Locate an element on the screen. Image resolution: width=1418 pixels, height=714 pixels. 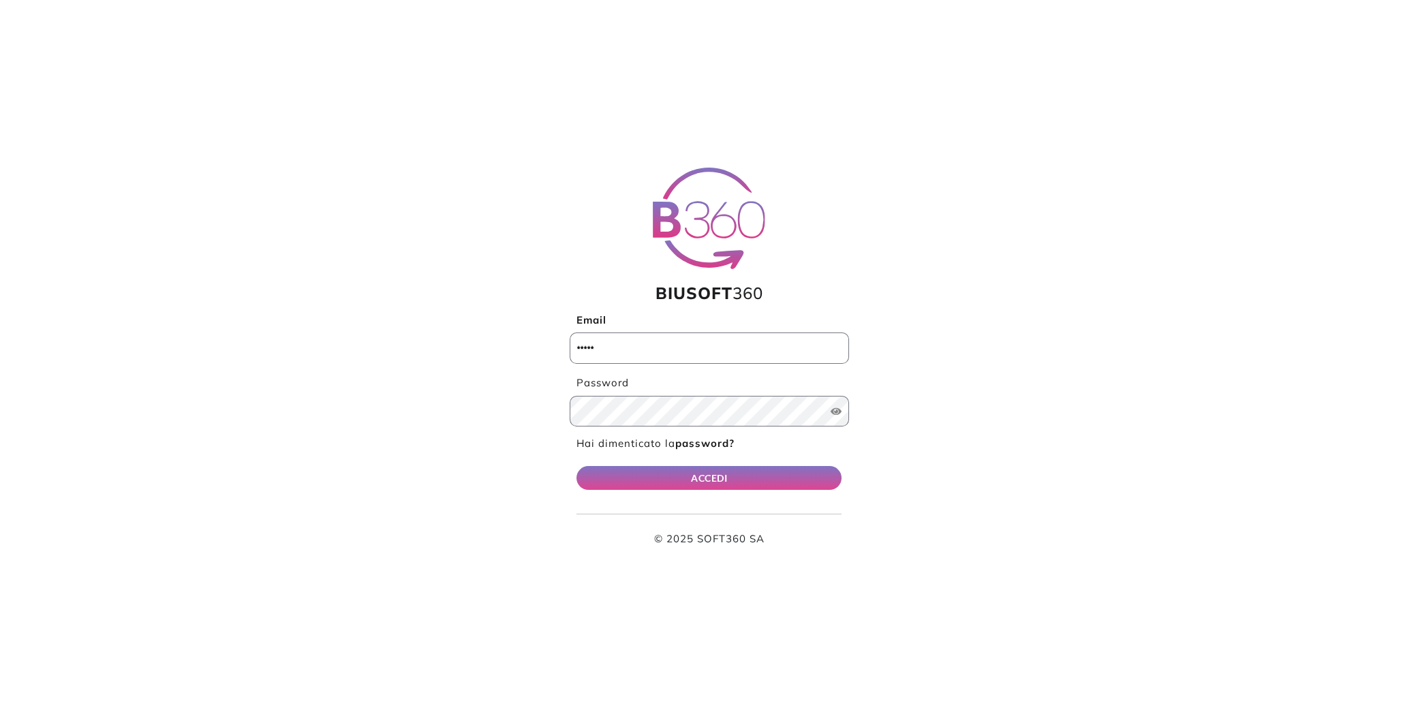
p: © 2025 SOFT360 SA is located at coordinates (709, 539).